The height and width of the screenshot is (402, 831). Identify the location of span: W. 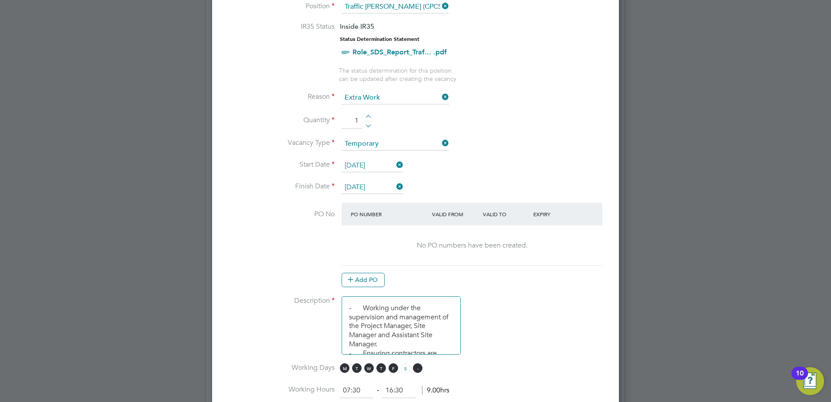
(369, 368).